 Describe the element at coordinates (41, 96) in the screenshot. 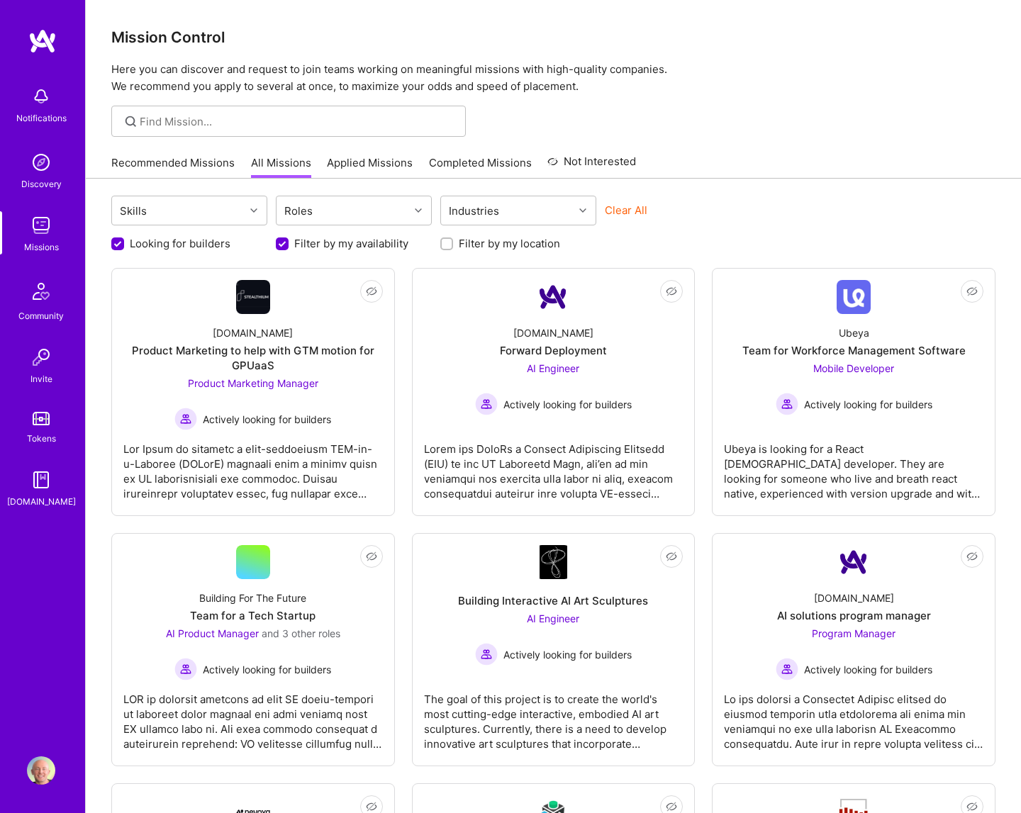

I see `img: bell` at that location.